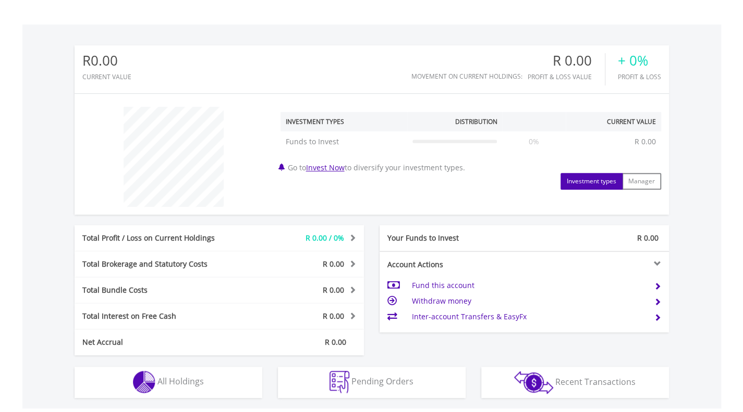 The image size is (743, 412). What do you see at coordinates (595, 381) in the screenshot?
I see `span: Recent Transactions` at bounding box center [595, 381].